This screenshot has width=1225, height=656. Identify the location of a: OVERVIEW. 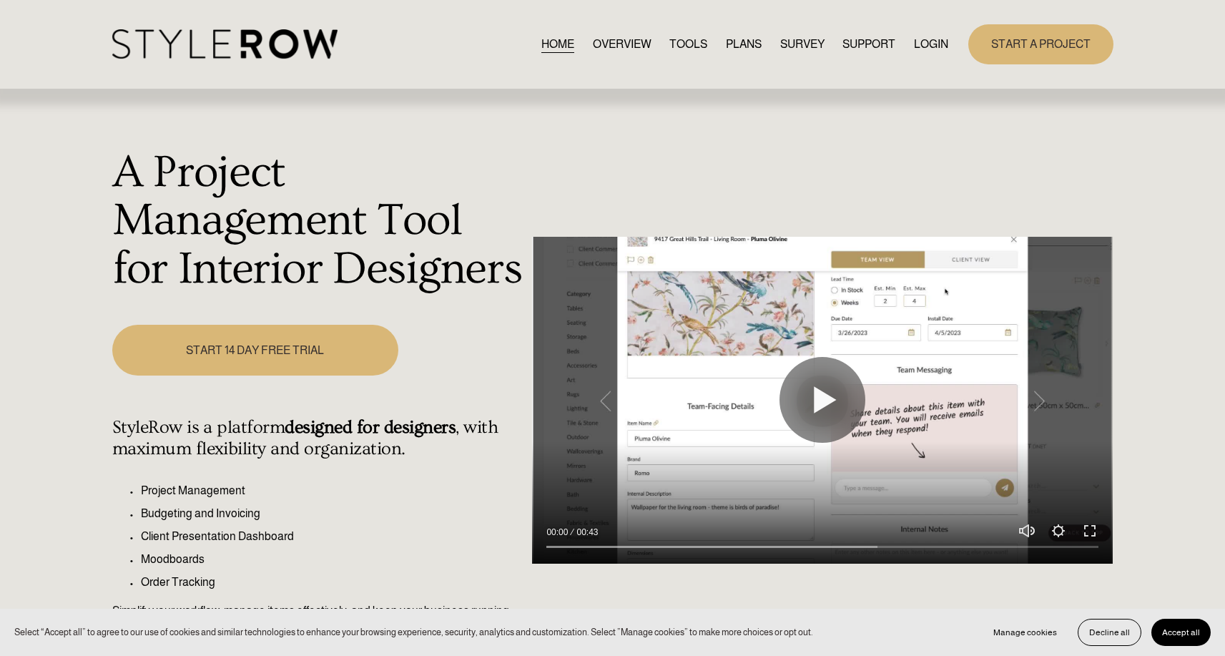
(622, 44).